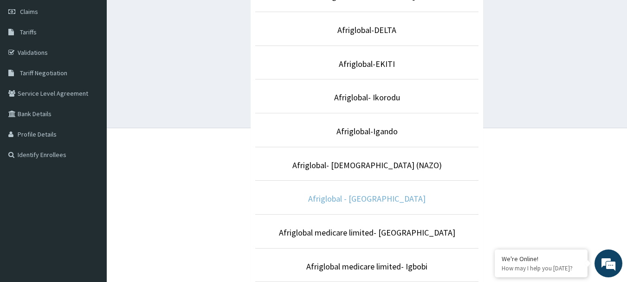  Describe the element at coordinates (541, 258) in the screenshot. I see `div: We're Online!` at that location.